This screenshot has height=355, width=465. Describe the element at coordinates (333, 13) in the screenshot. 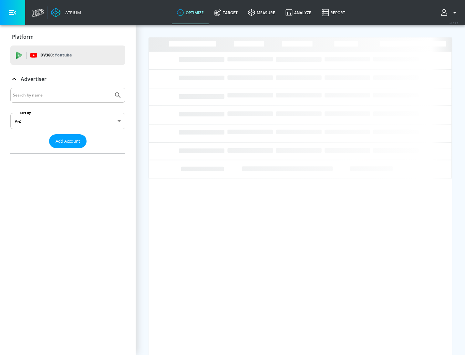

I see `a: Report` at that location.